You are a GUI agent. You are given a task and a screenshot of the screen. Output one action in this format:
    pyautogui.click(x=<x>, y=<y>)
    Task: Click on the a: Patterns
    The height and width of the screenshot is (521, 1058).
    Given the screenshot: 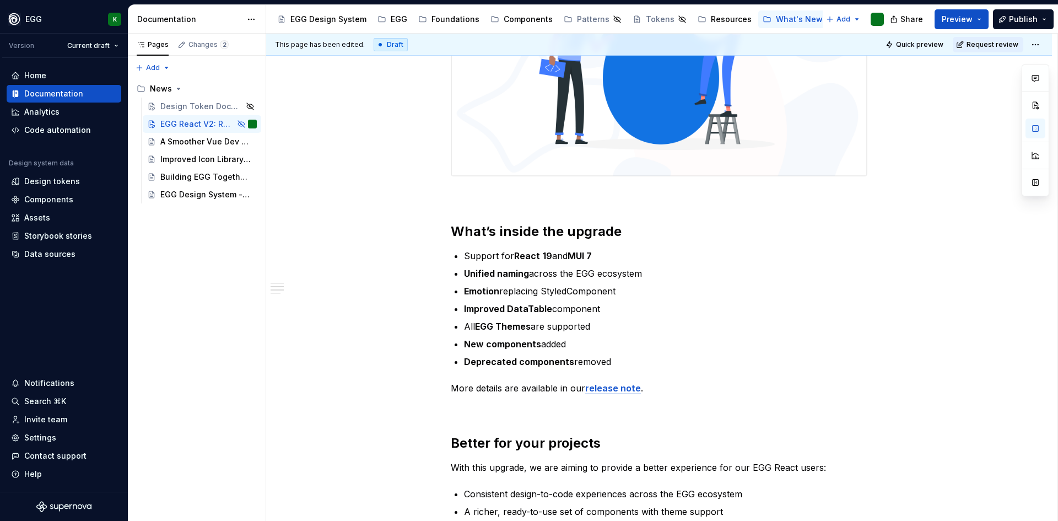 What is the action you would take?
    pyautogui.click(x=592, y=19)
    